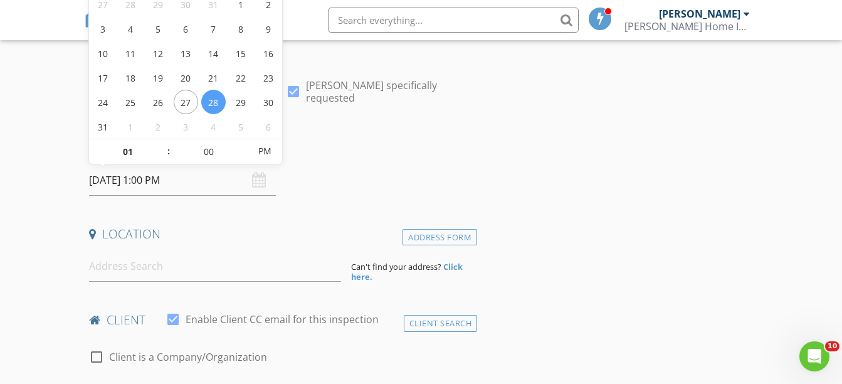 The image size is (842, 384). Describe the element at coordinates (440, 237) in the screenshot. I see `div: Address Form` at that location.